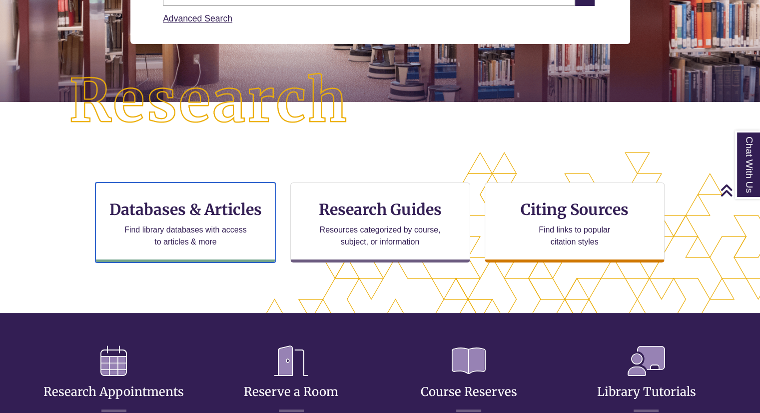  What do you see at coordinates (197, 18) in the screenshot?
I see `a: Advanced Search` at bounding box center [197, 18].